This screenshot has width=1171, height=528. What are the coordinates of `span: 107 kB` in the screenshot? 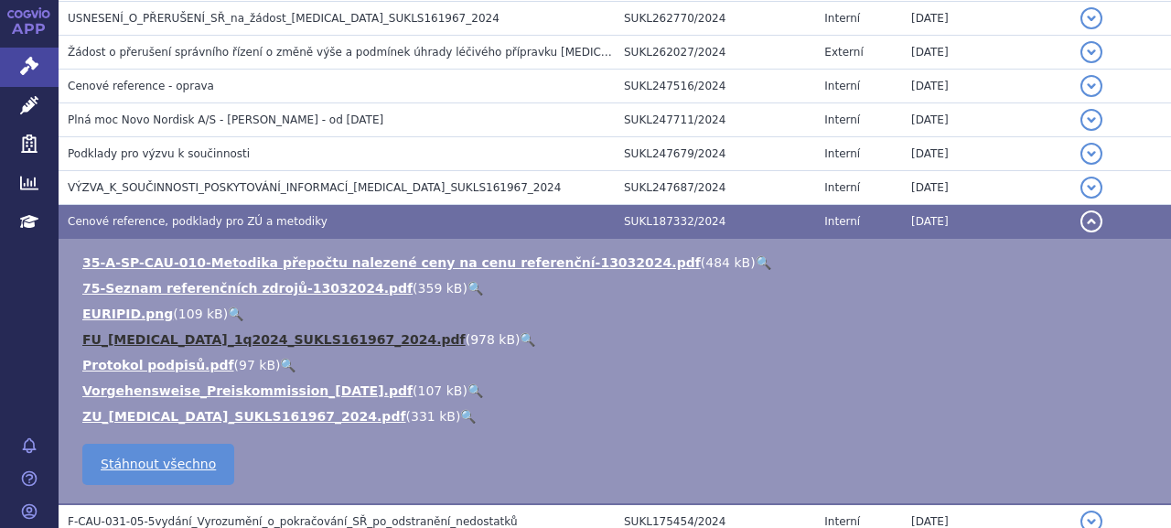 It's located at (440, 390).